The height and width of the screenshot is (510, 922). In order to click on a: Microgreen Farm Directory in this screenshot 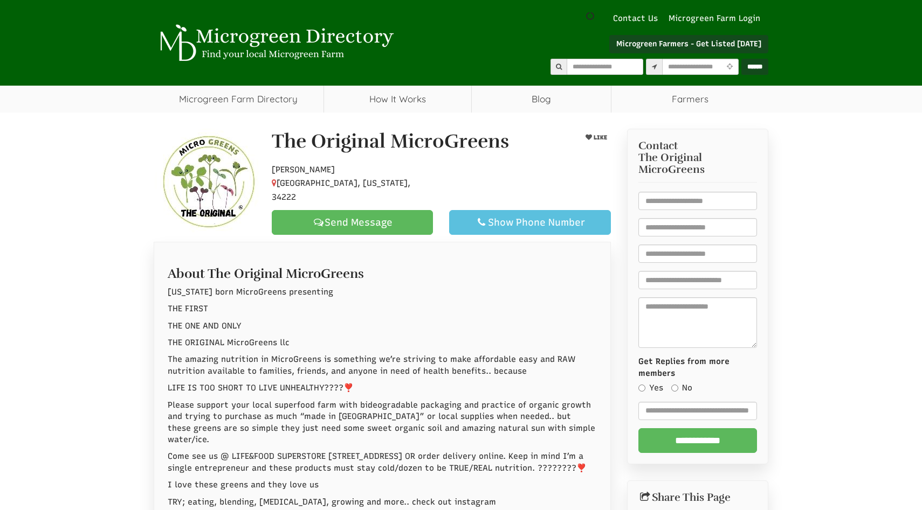, I will do `click(238, 99)`.